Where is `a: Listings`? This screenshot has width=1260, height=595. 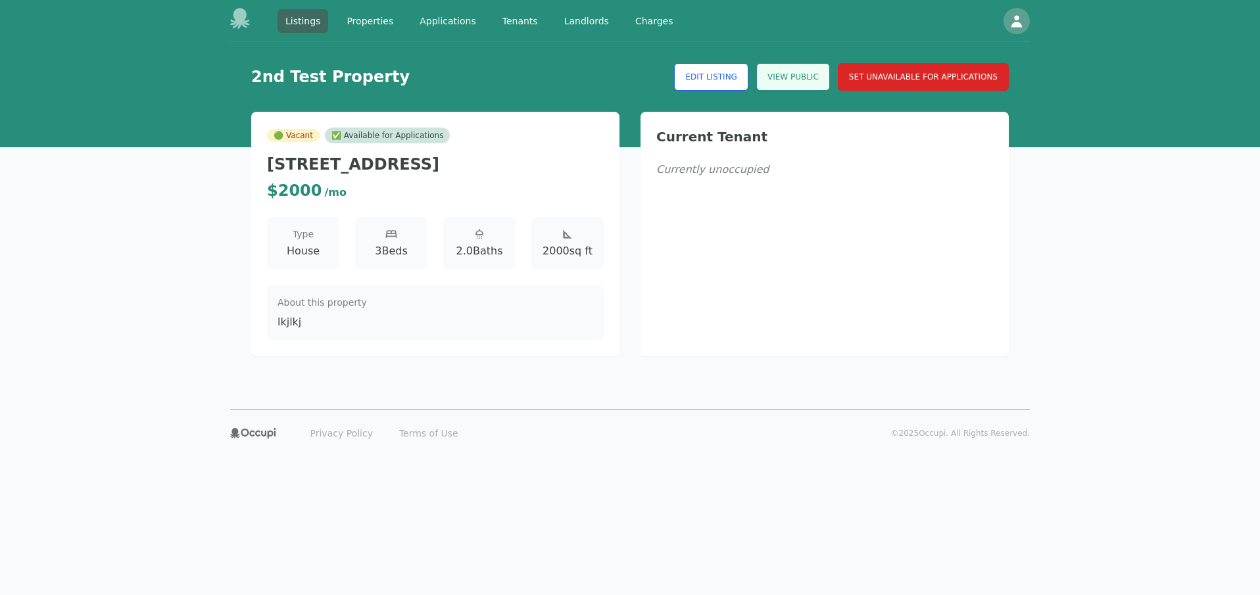 a: Listings is located at coordinates (303, 21).